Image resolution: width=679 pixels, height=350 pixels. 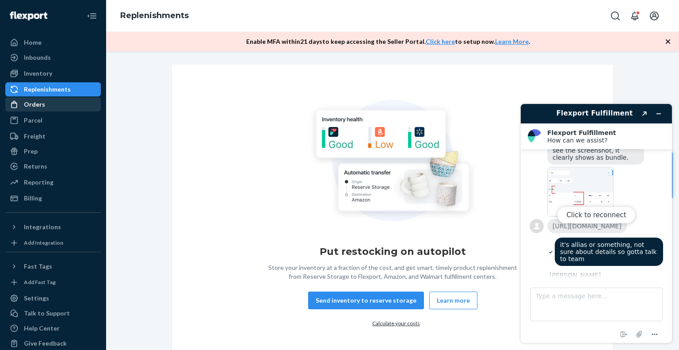 I want to click on div: Replenishments, so click(x=47, y=89).